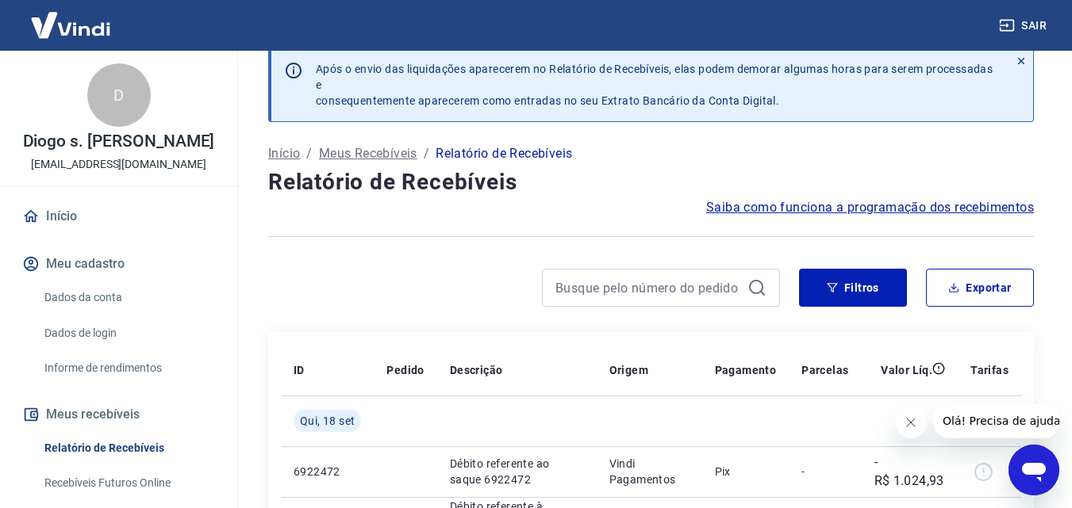 The height and width of the screenshot is (508, 1072). What do you see at coordinates (746, 472) in the screenshot?
I see `p: Pix` at bounding box center [746, 472].